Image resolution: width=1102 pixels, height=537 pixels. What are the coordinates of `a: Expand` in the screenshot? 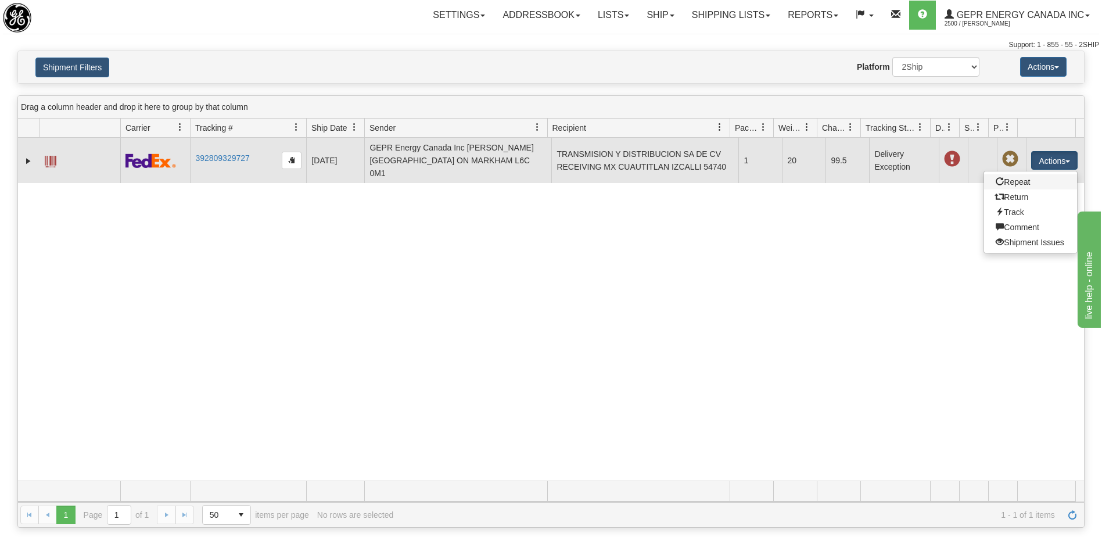 It's located at (28, 161).